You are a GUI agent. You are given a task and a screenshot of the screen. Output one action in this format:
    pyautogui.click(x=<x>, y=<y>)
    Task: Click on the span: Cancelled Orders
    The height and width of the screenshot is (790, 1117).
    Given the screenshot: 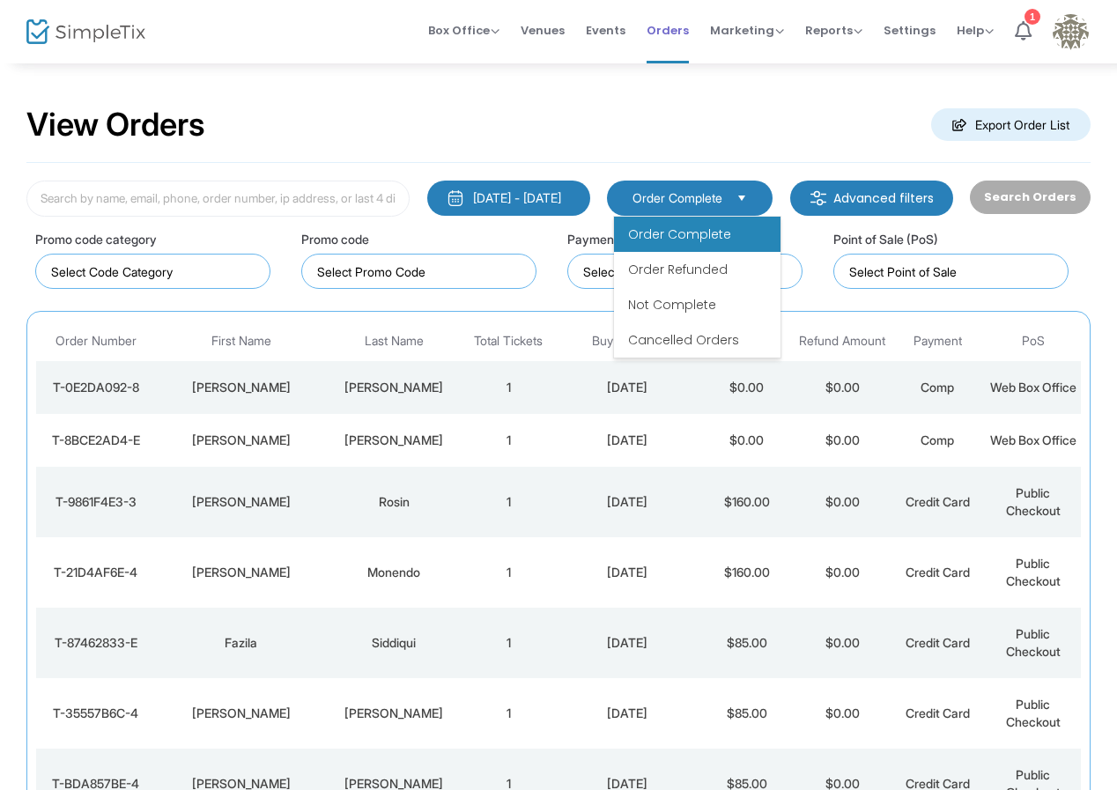 What is the action you would take?
    pyautogui.click(x=684, y=340)
    